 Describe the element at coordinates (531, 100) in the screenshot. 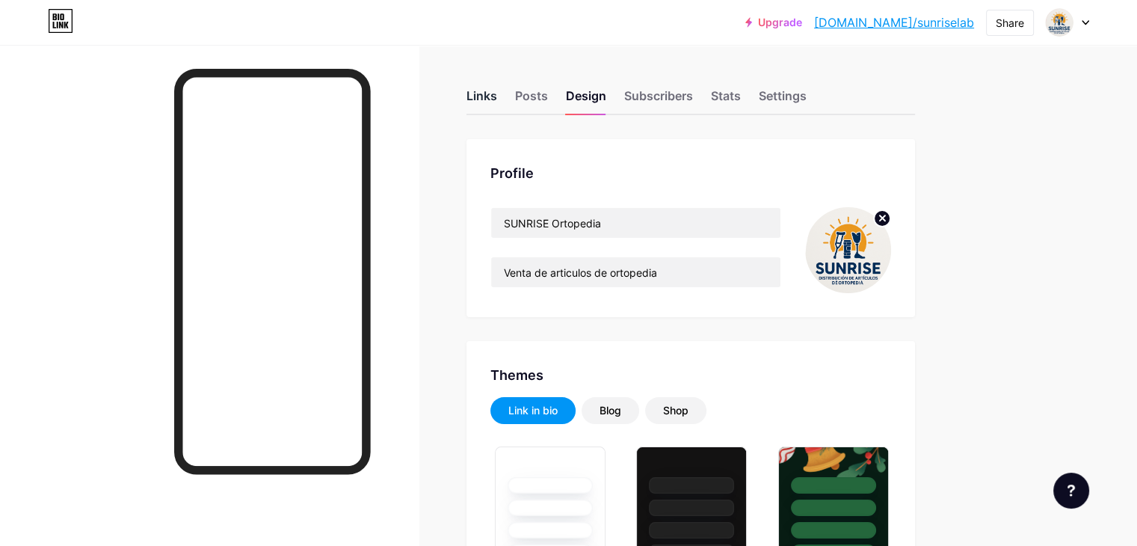

I see `div: Posts` at that location.